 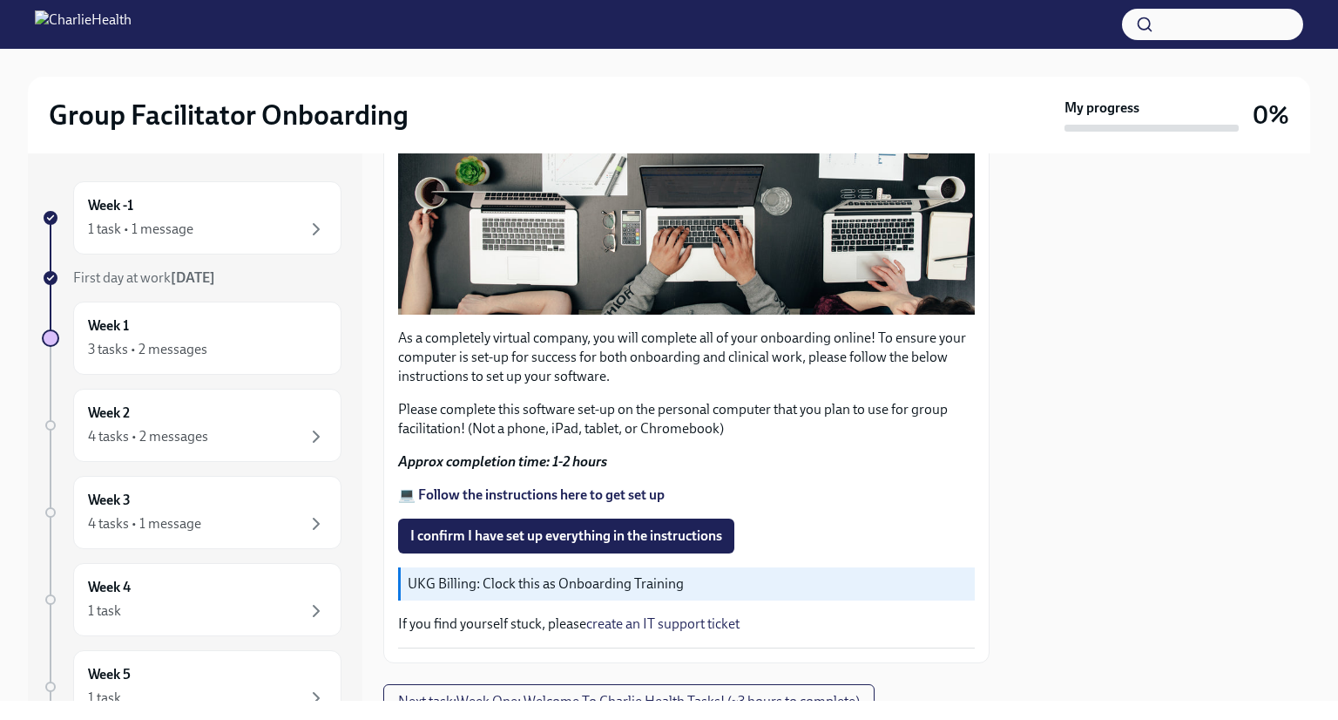 What do you see at coordinates (532, 494) in the screenshot?
I see `a: 💻 Follow the instructions here to get set up` at bounding box center [532, 494].